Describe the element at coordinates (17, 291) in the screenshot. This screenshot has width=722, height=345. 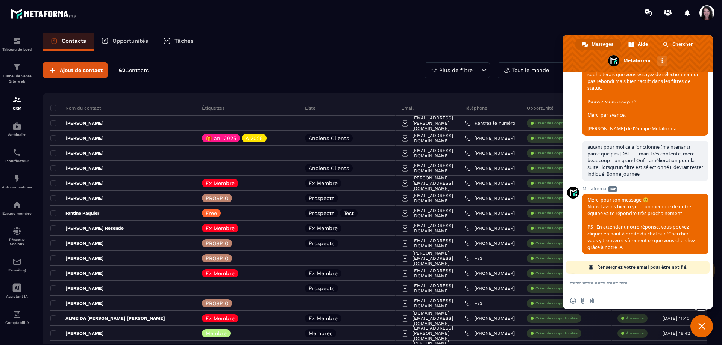
I see `a: Assistant IA` at that location.